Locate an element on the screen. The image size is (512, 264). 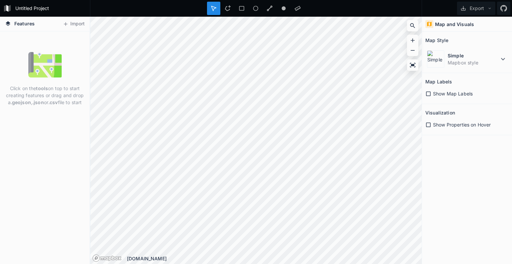
strong: .csv is located at coordinates (53, 102).